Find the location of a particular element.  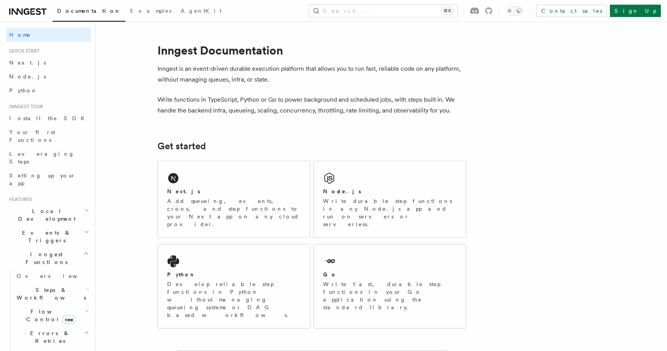

p: Inngest is an event-driven durable execution platform that allows you to run fast, reliable code ... is located at coordinates (312, 74).